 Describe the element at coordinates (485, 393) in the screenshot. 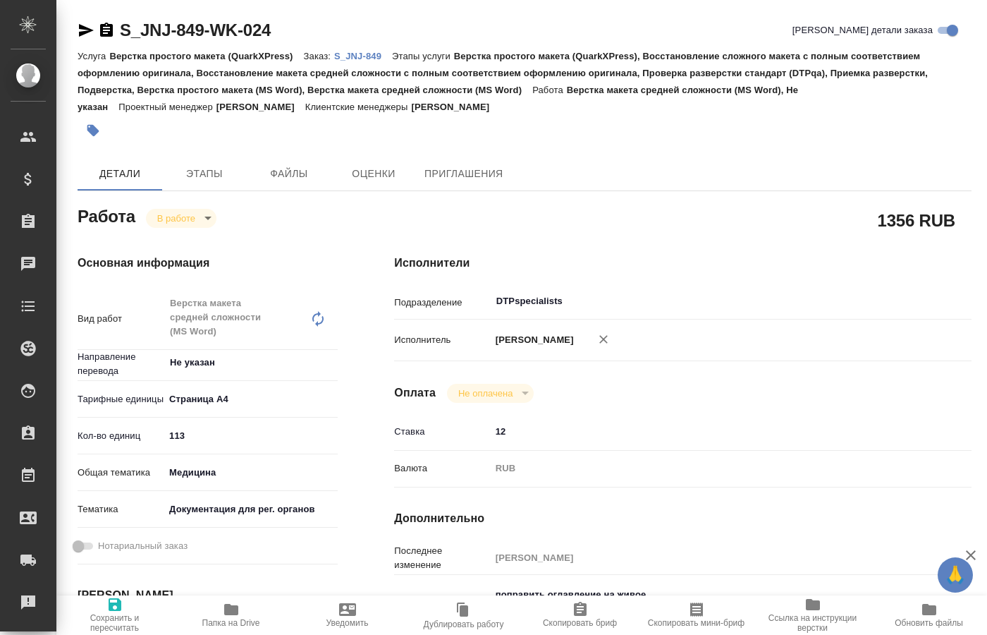

I see `button: Не оплачена` at that location.